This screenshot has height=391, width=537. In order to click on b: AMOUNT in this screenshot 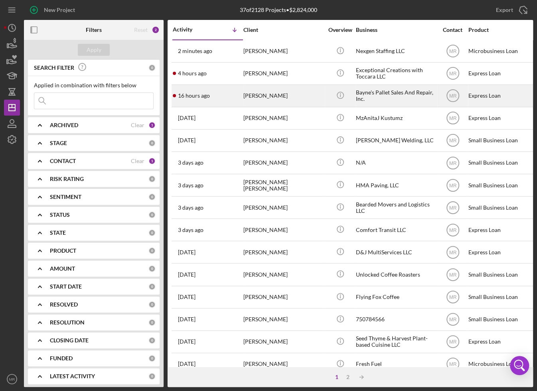, I will do `click(62, 269)`.